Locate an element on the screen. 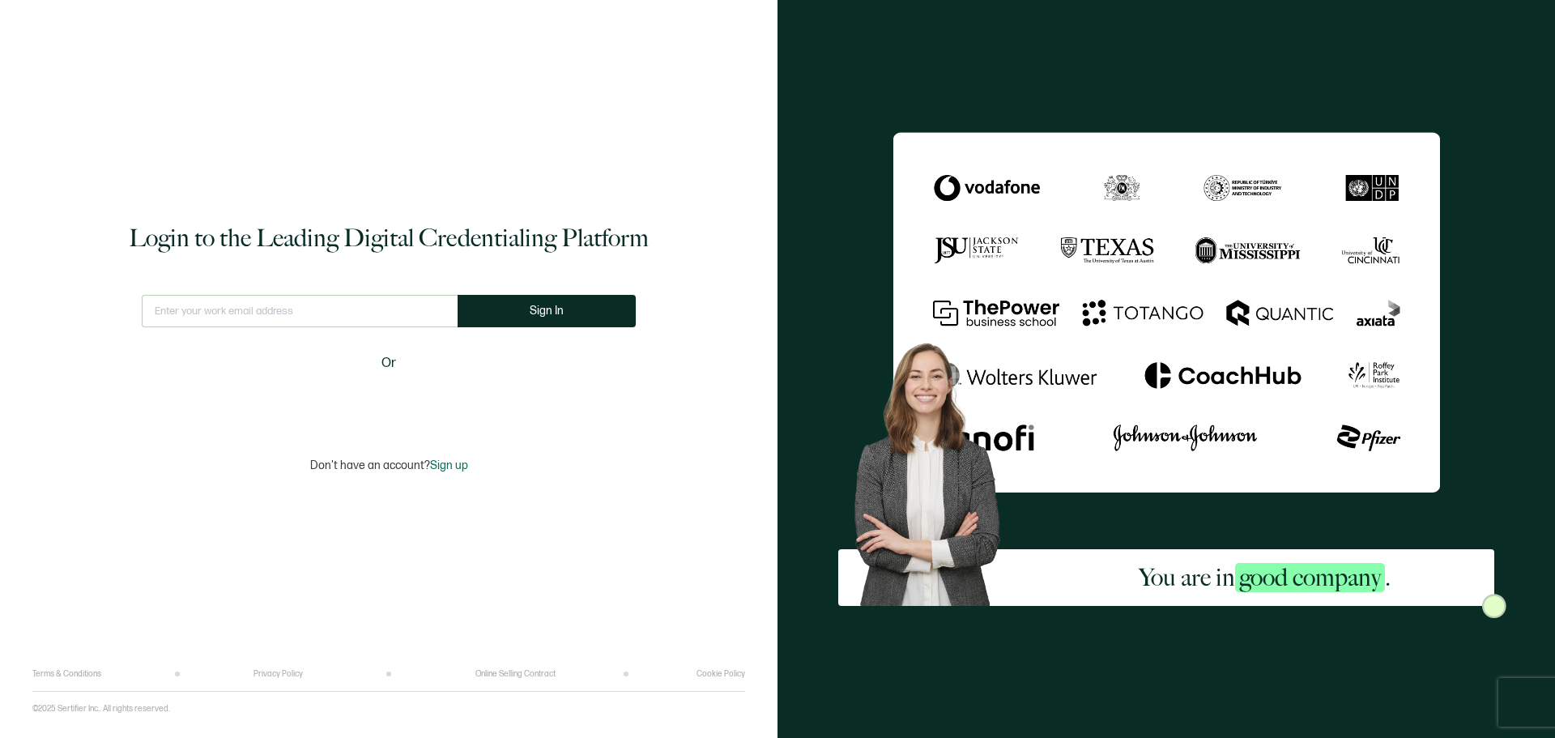 Image resolution: width=1555 pixels, height=738 pixels. p: Don't have an account? is located at coordinates (389, 465).